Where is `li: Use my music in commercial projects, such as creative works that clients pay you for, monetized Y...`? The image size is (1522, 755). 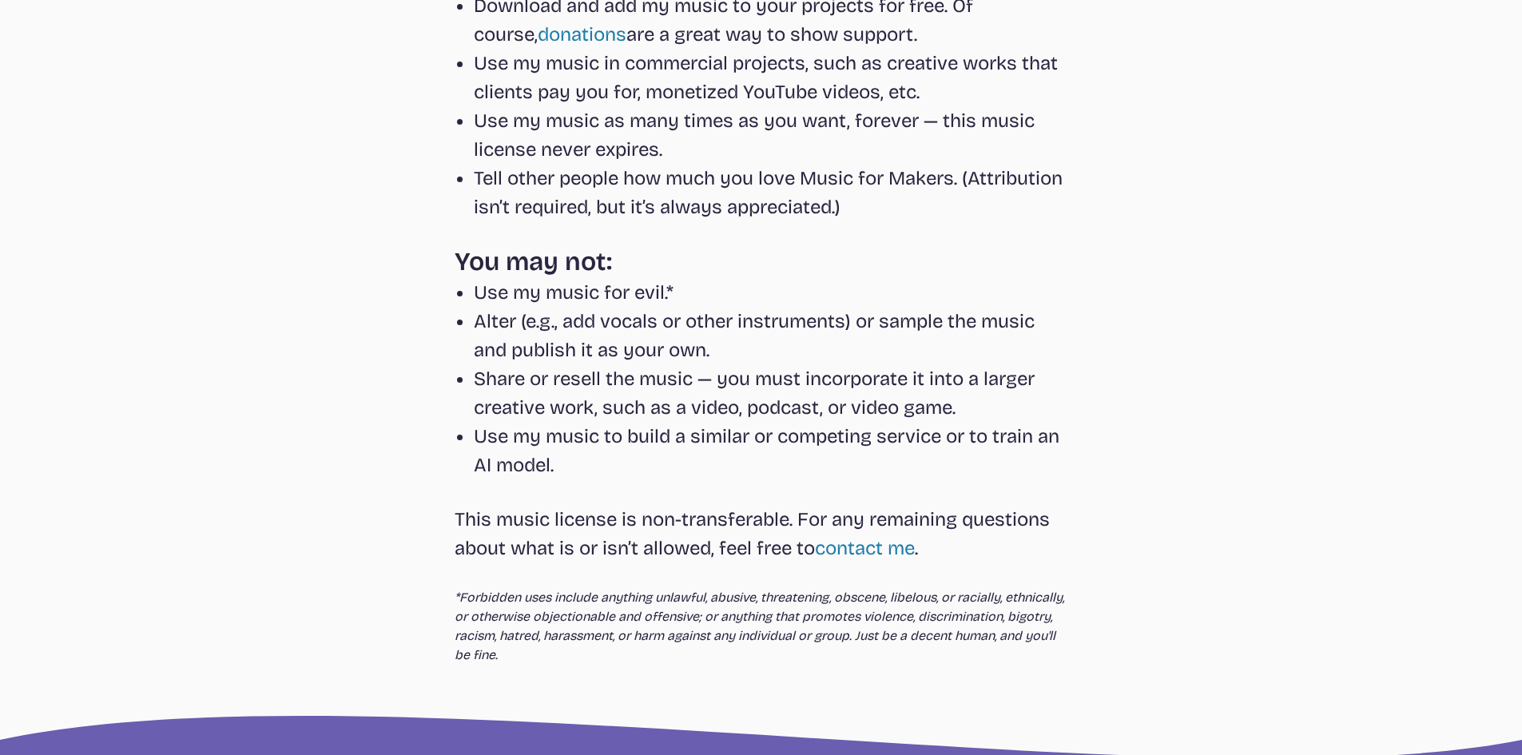 li: Use my music in commercial projects, such as creative works that clients pay you for, monetized Y... is located at coordinates (771, 77).